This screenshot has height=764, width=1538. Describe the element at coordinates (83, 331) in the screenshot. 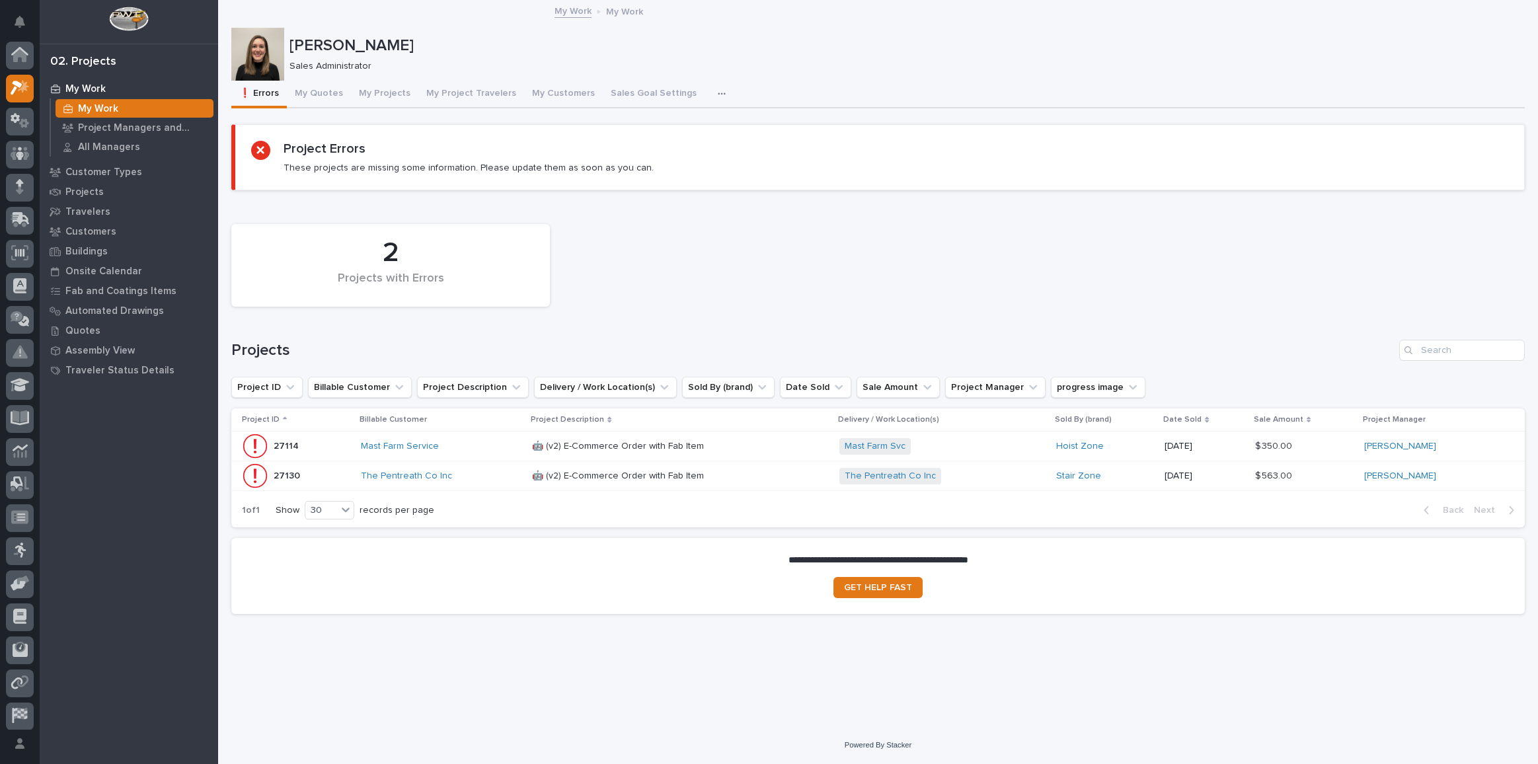

I see `p: Quotes` at that location.